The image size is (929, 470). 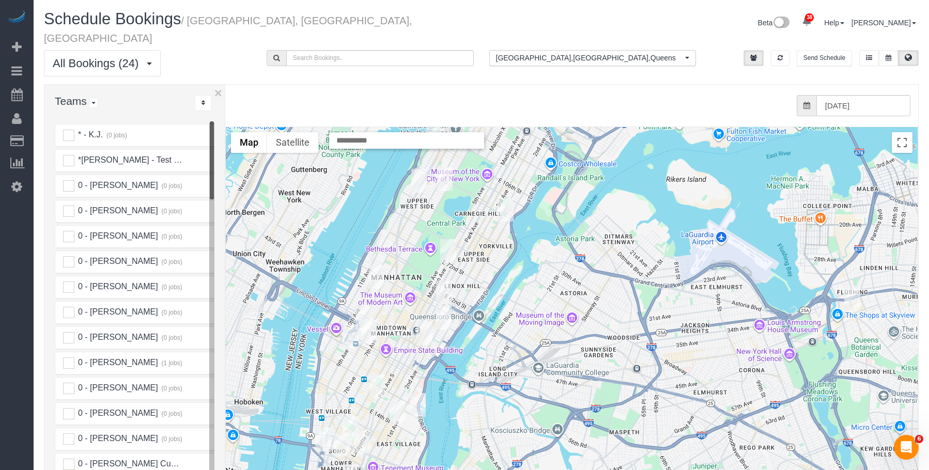 I want to click on a: 38, so click(x=806, y=22).